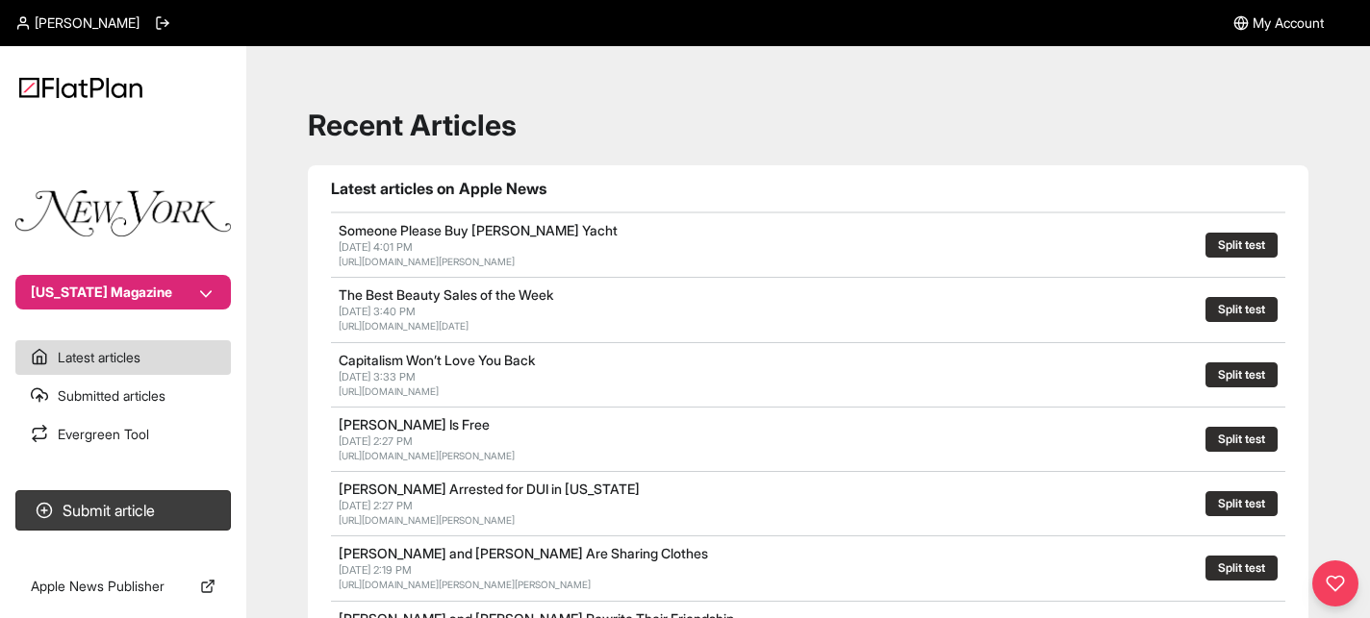 This screenshot has width=1370, height=618. Describe the element at coordinates (123, 396) in the screenshot. I see `a: Submitted articles` at that location.